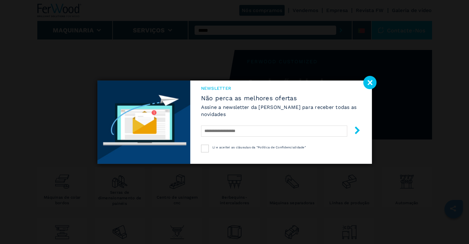 The height and width of the screenshot is (244, 469). Describe the element at coordinates (259, 147) in the screenshot. I see `span: Li e aceitei as cláusulas da "Política de Confidencialidade"` at that location.